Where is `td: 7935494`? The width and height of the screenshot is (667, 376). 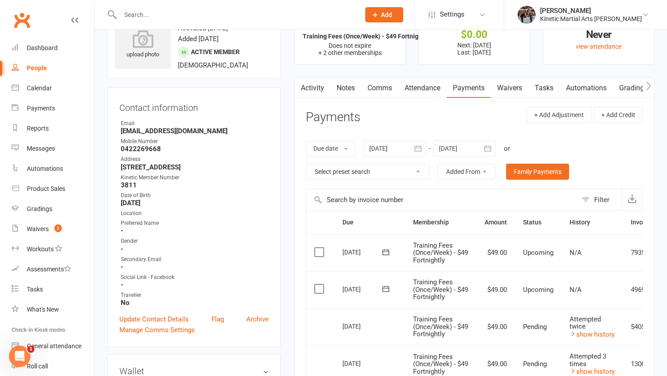
td: 7935494 is located at coordinates (644, 253).